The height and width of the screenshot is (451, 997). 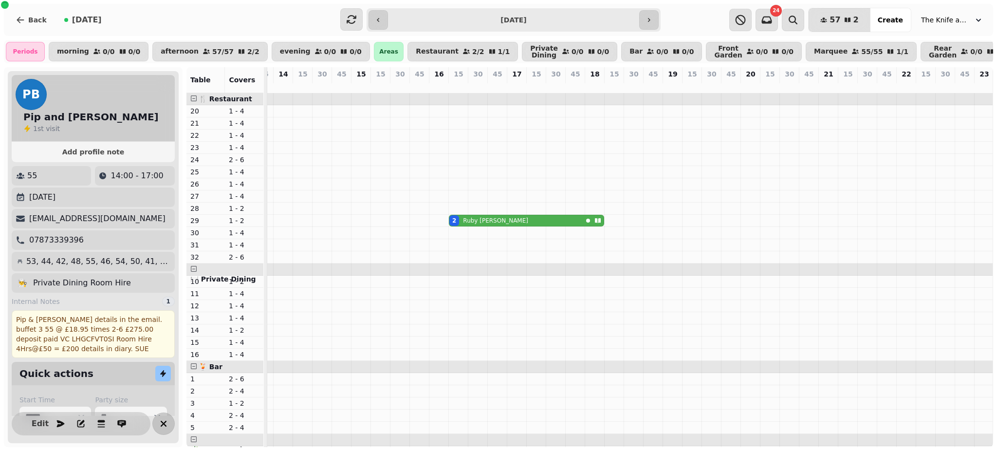 I want to click on p: afternoon, so click(x=180, y=52).